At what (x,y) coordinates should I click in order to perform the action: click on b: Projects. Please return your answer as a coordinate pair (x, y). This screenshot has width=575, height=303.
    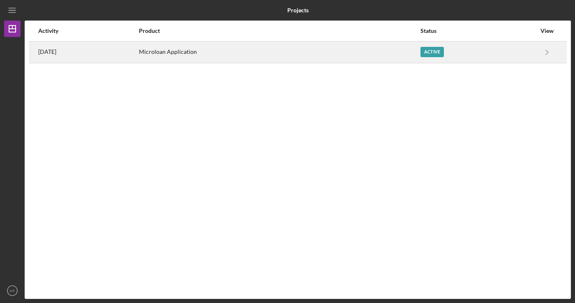
    Looking at the image, I should click on (298, 10).